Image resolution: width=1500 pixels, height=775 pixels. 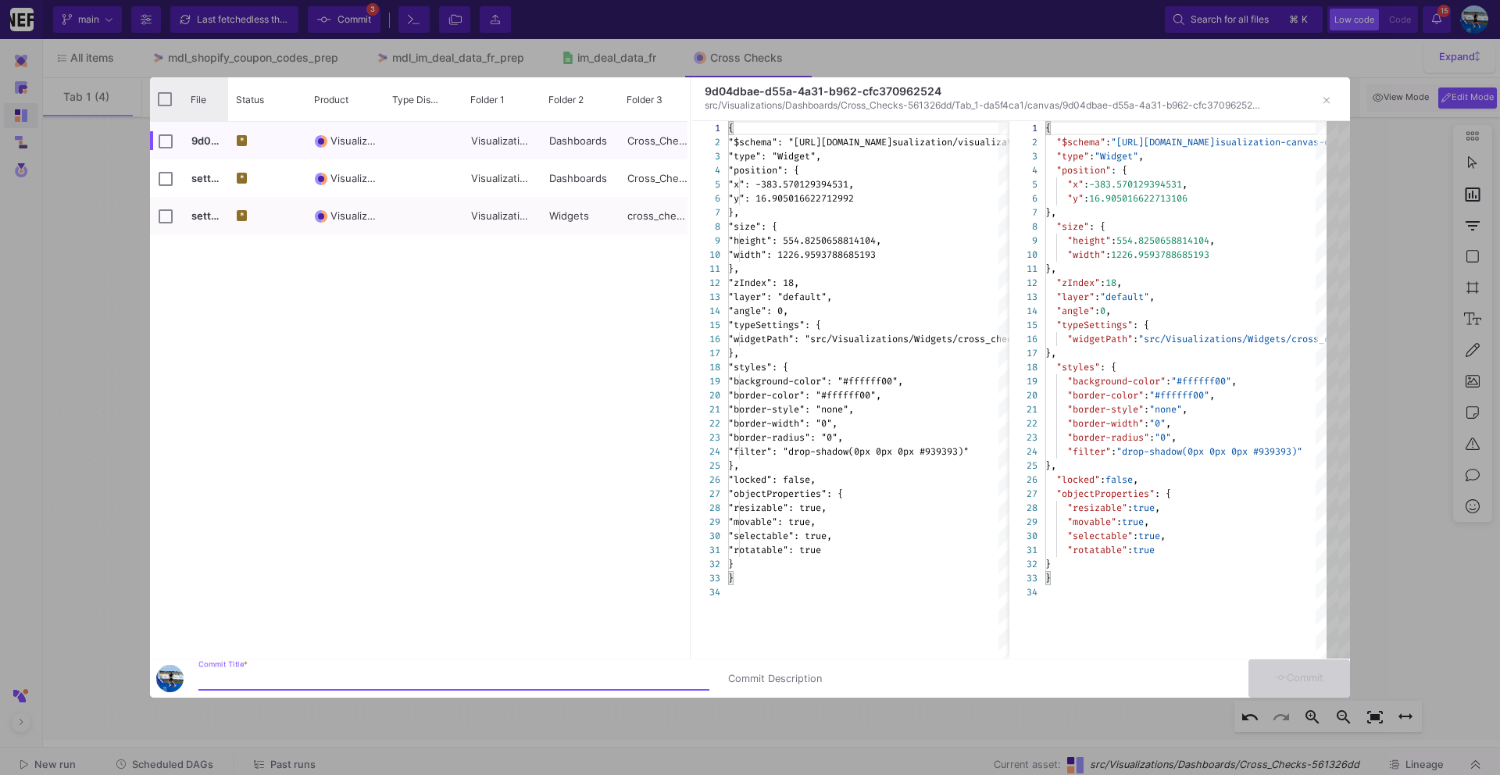 I want to click on div: 2, so click(x=706, y=142).